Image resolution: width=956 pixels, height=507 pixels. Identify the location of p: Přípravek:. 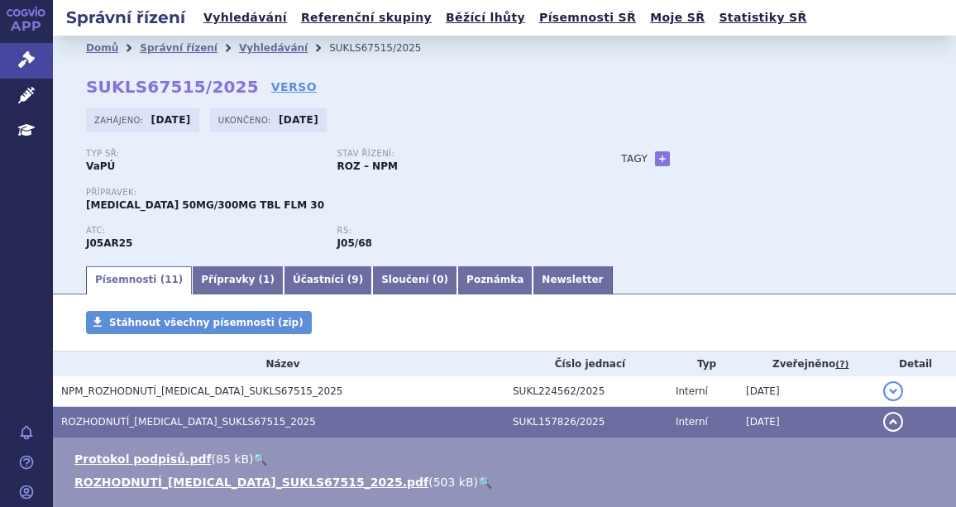
(336, 193).